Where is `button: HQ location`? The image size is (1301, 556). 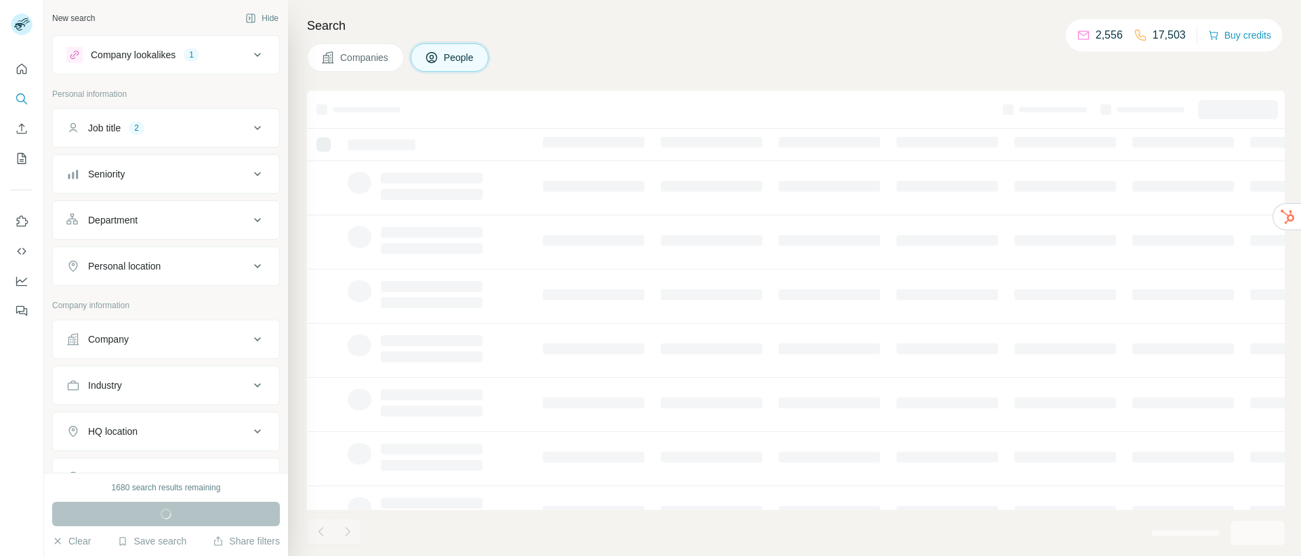
button: HQ location is located at coordinates (166, 432).